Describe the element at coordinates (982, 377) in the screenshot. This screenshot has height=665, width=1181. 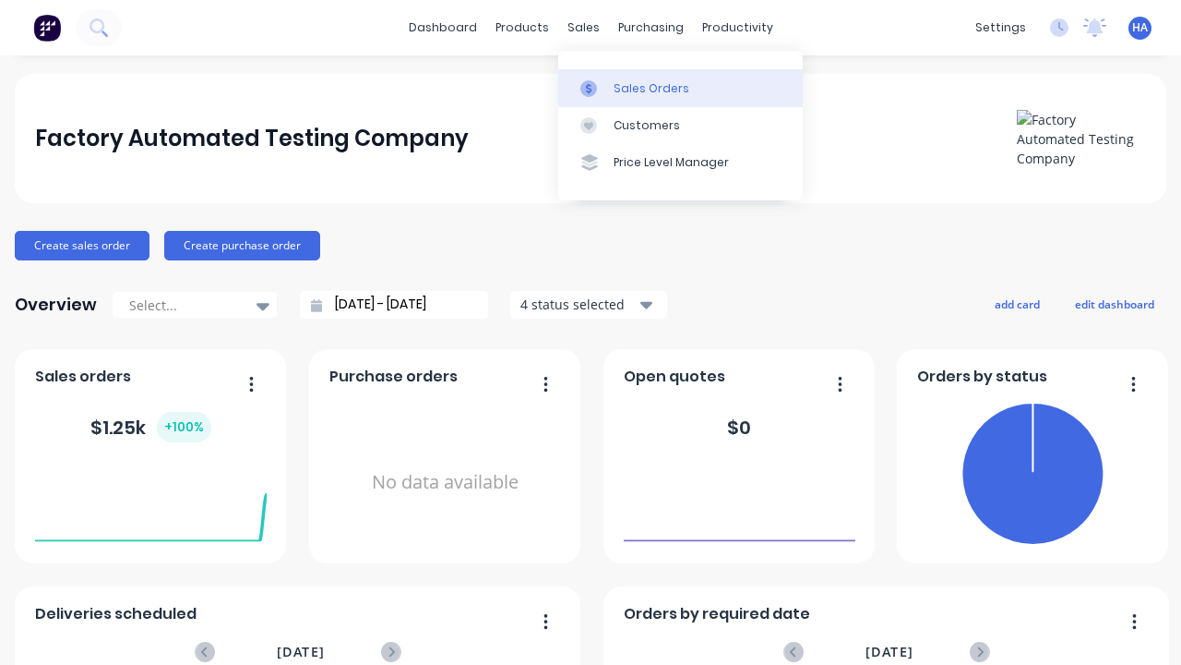
I see `span: Orders by status` at that location.